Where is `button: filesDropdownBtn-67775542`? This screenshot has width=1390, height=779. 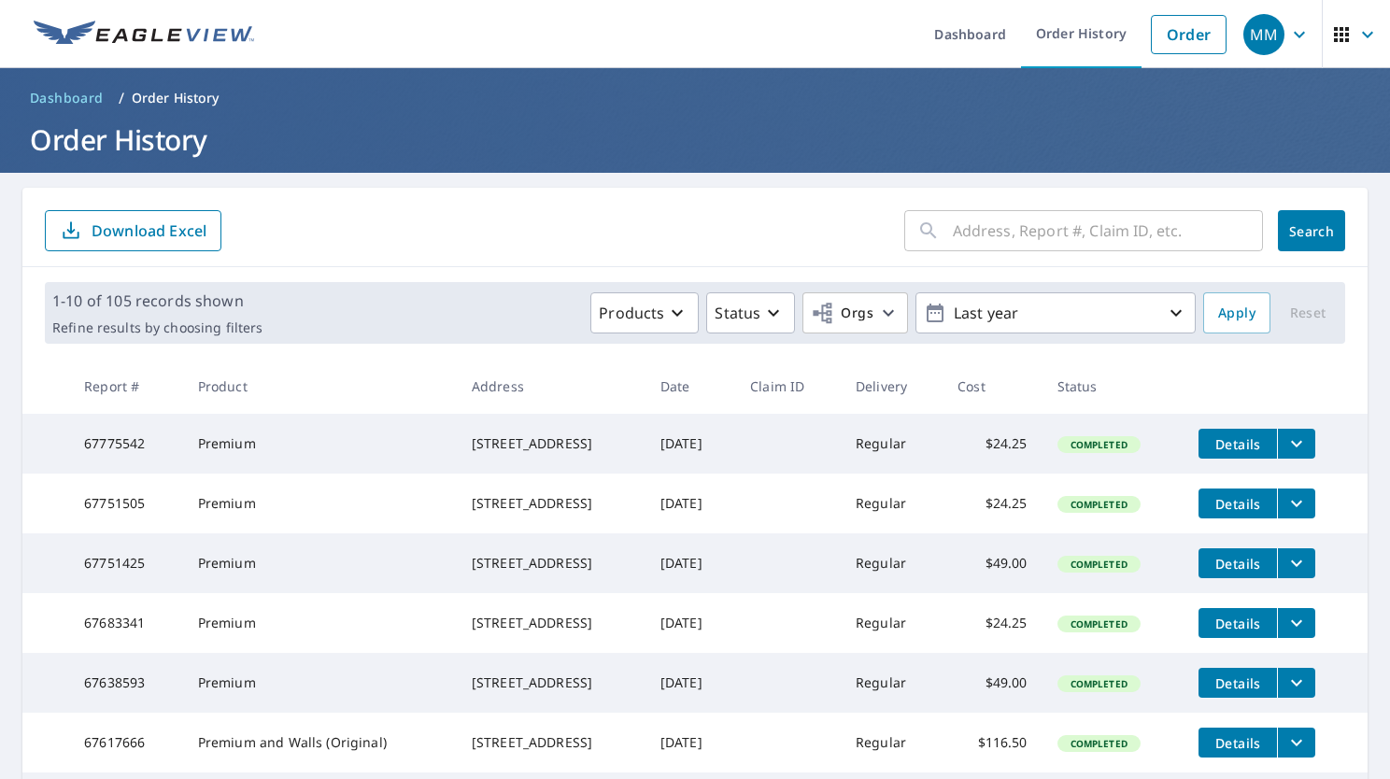 button: filesDropdownBtn-67775542 is located at coordinates (1295, 444).